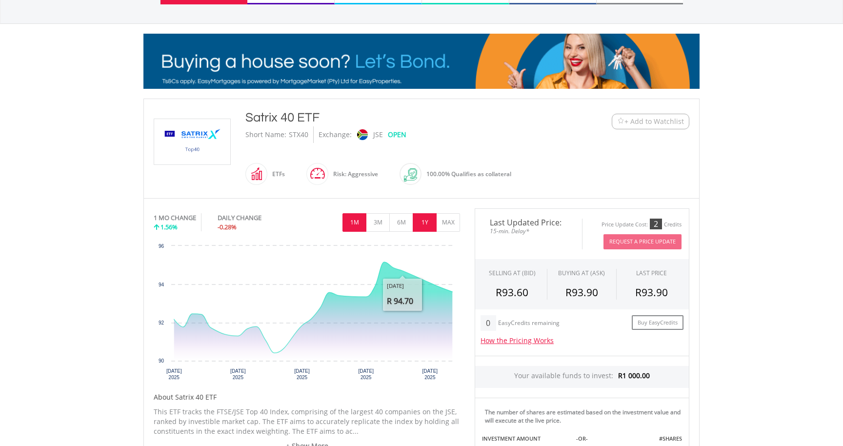  I want to click on img: EQU.ZA.STX40.png, so click(192, 141).